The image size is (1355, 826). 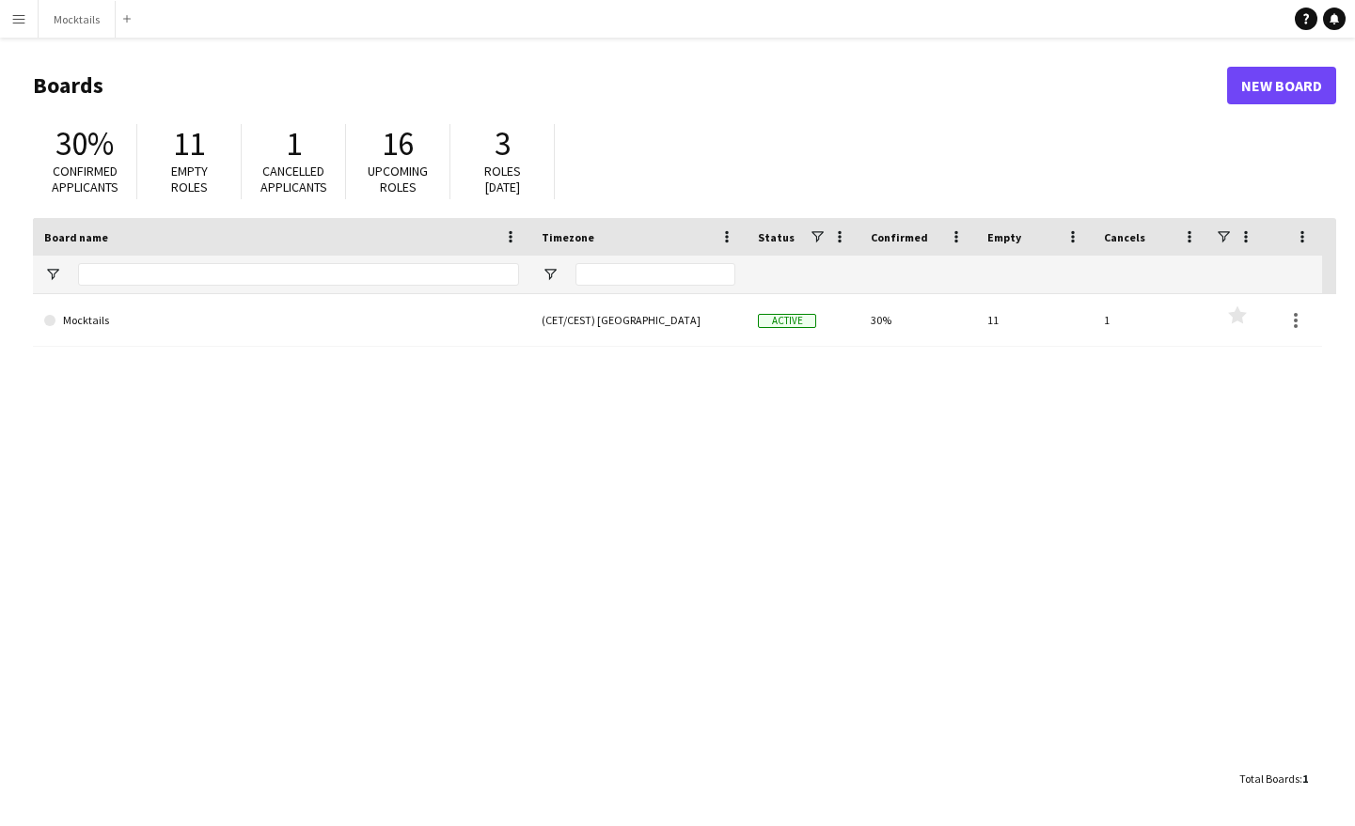 What do you see at coordinates (776, 237) in the screenshot?
I see `span: Status` at bounding box center [776, 237].